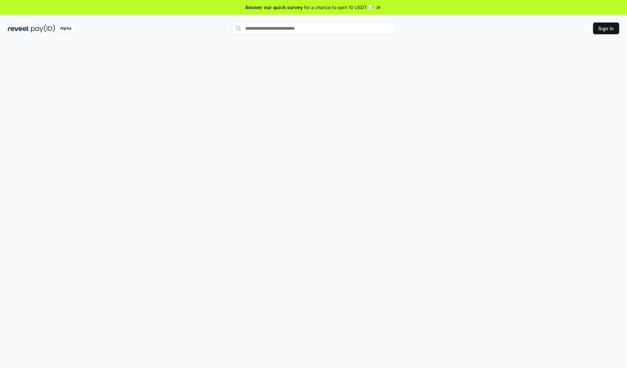 The width and height of the screenshot is (627, 368). Describe the element at coordinates (274, 7) in the screenshot. I see `span: Answer our quick survey` at that location.